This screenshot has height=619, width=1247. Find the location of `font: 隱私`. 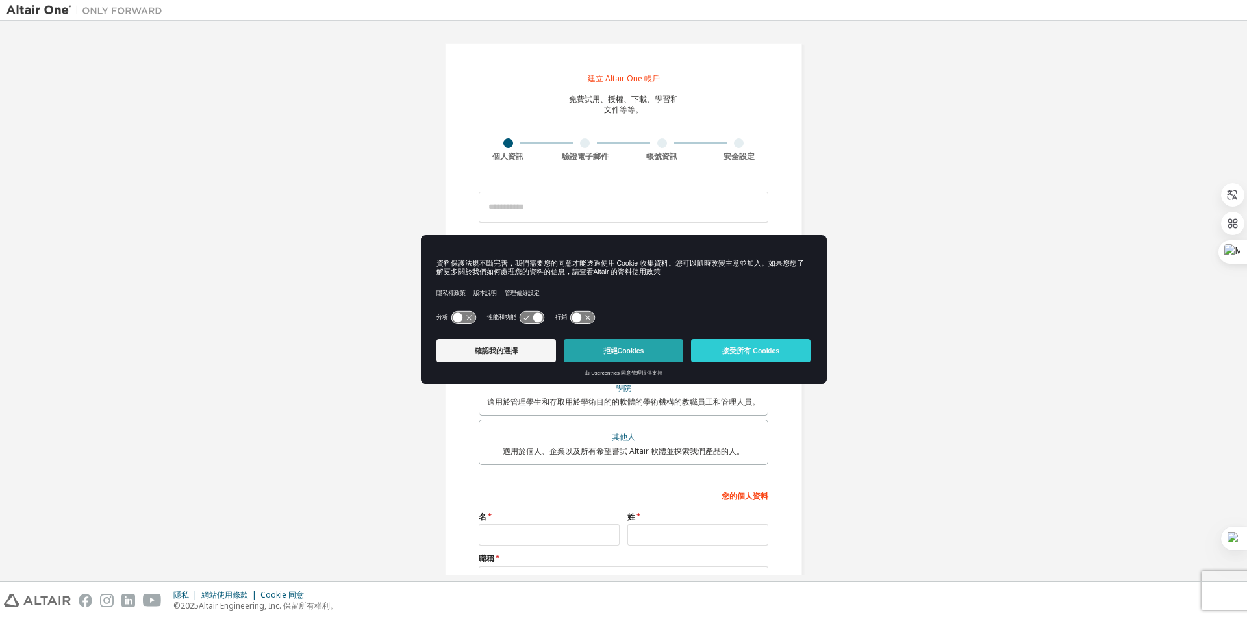

font: 隱私 is located at coordinates (181, 594).